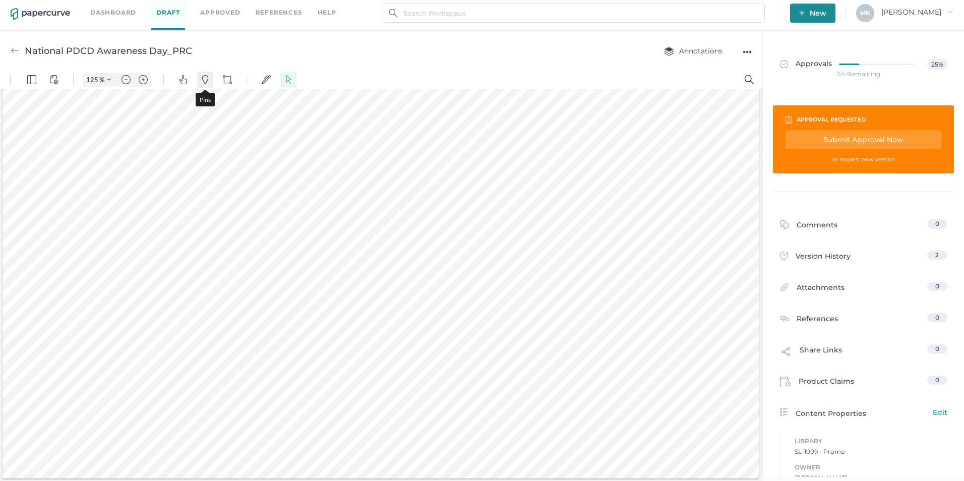 The height and width of the screenshot is (481, 964). What do you see at coordinates (143, 9) in the screenshot?
I see `button: Zoom in` at bounding box center [143, 9].